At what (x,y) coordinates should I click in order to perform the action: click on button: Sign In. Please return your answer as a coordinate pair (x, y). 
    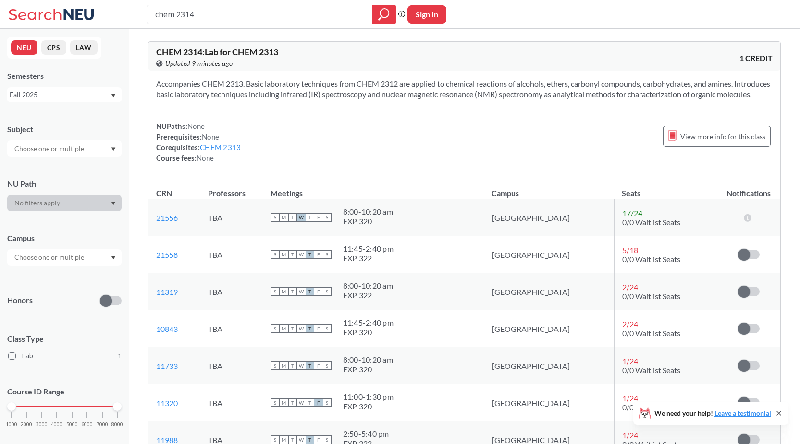
    Looking at the image, I should click on (427, 14).